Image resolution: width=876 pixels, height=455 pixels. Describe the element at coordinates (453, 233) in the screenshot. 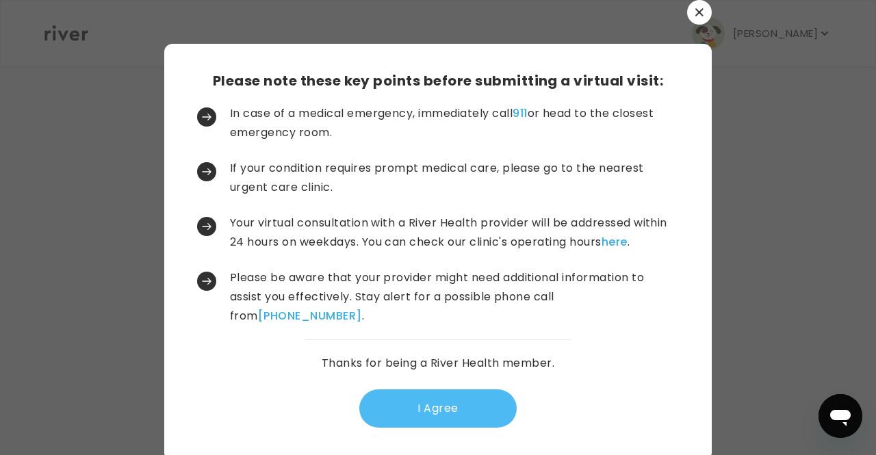

I see `p: Your virtual consultation with a River Health provider will be addressed within 24 hours on weekd...` at that location.